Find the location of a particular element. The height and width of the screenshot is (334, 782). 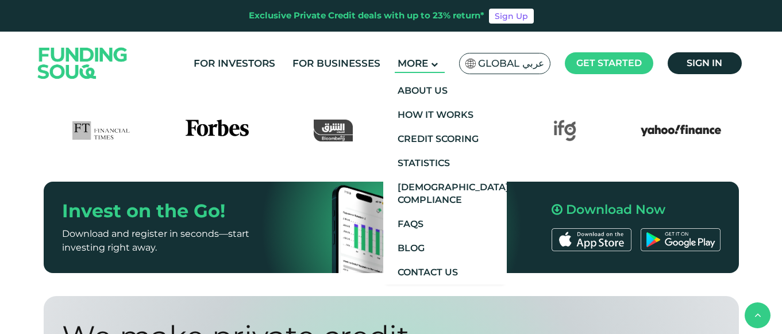

img: Yahoo Finance Logo is located at coordinates (681, 130).